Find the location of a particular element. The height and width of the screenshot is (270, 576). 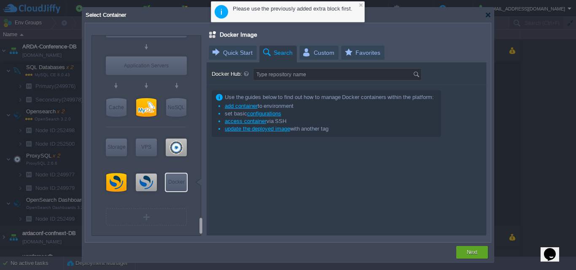

div: Elastic VPS is located at coordinates (146, 148).